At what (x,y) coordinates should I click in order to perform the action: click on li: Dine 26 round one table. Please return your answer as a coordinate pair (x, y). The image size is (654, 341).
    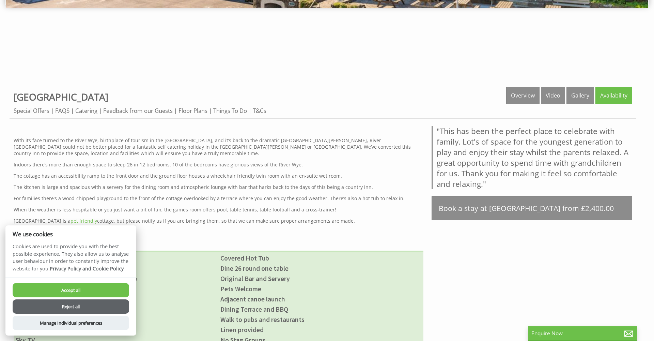
    Looking at the image, I should click on (321, 268).